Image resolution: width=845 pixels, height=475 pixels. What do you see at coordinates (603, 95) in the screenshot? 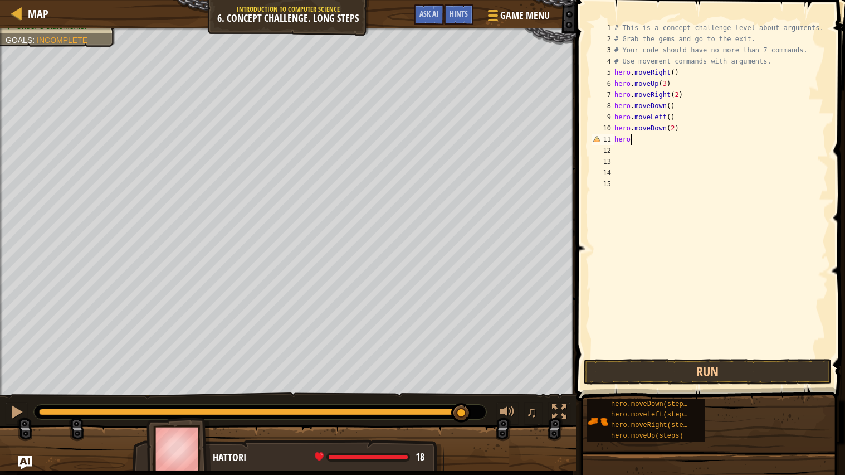
I see `div: 7` at bounding box center [603, 95].